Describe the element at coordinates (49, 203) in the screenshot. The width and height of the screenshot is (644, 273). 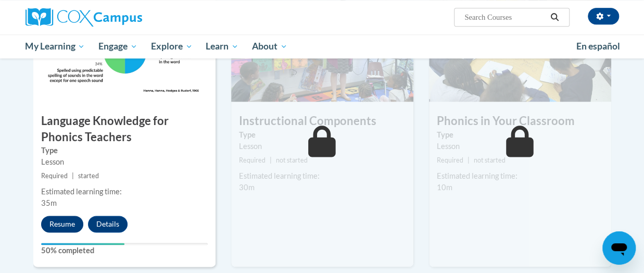
I see `span: 35m` at that location.